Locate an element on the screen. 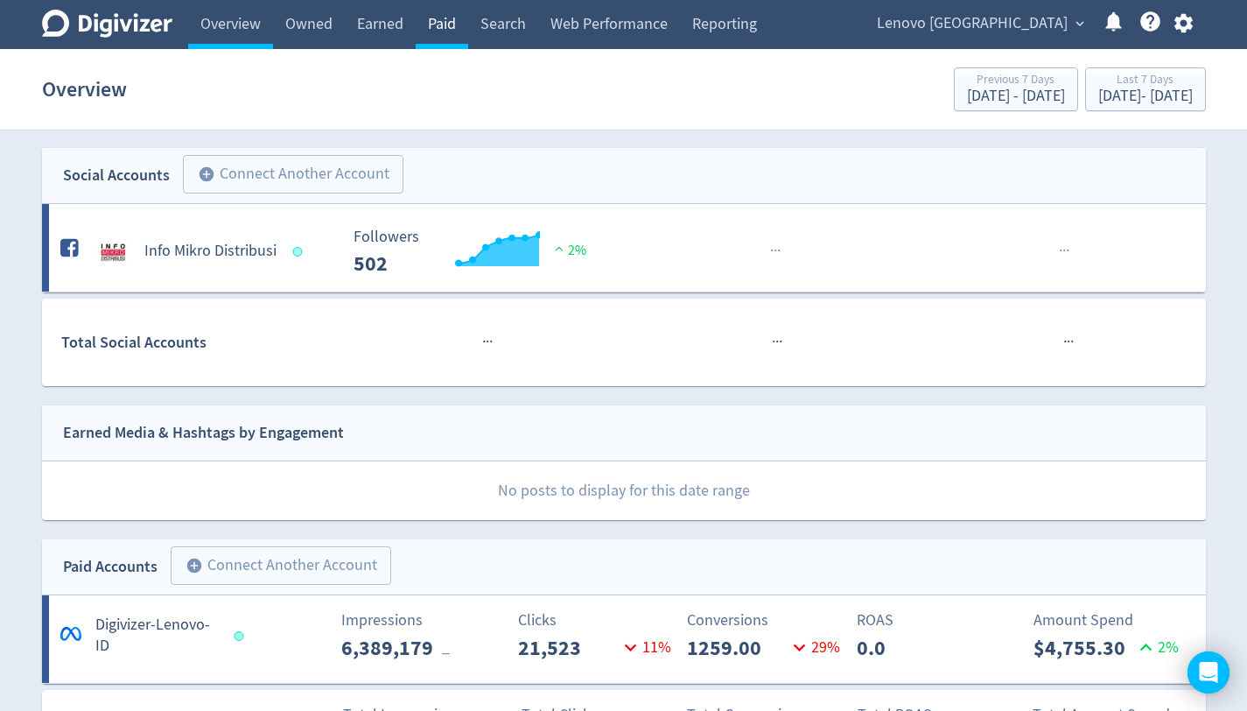 The width and height of the screenshot is (1247, 711). p: 0.0 is located at coordinates (907, 648).